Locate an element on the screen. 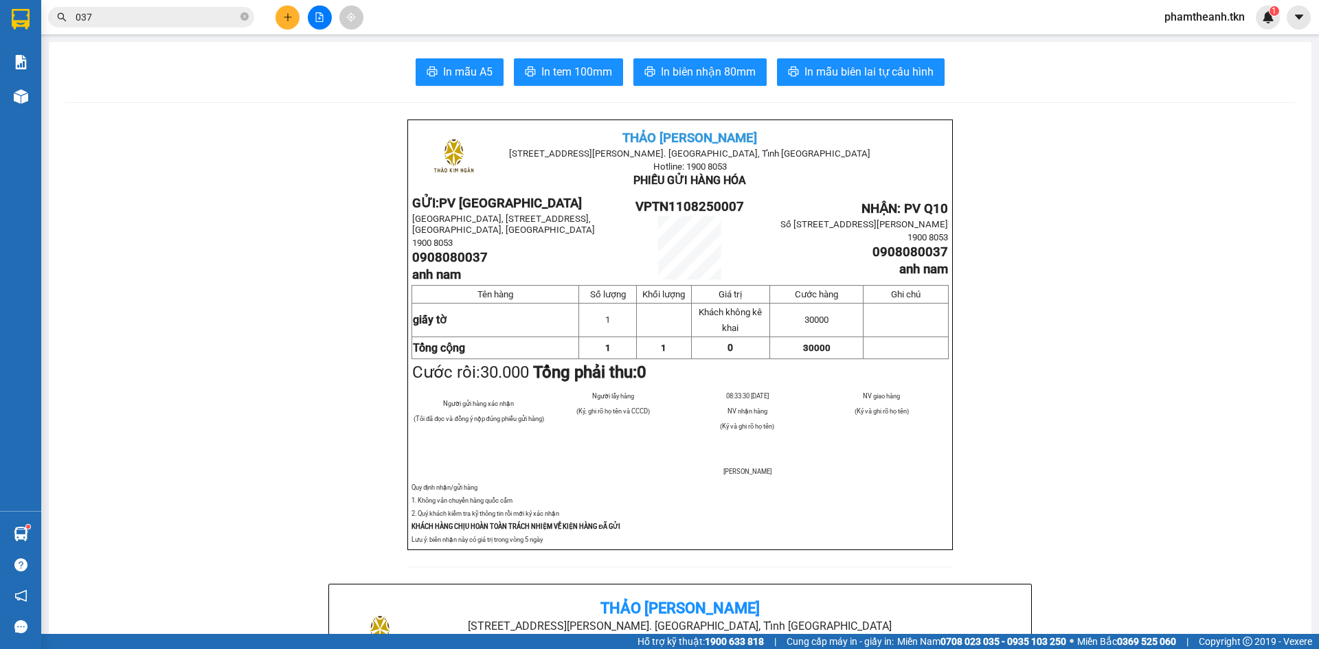  strong: Tổng phải thu: is located at coordinates (590, 372).